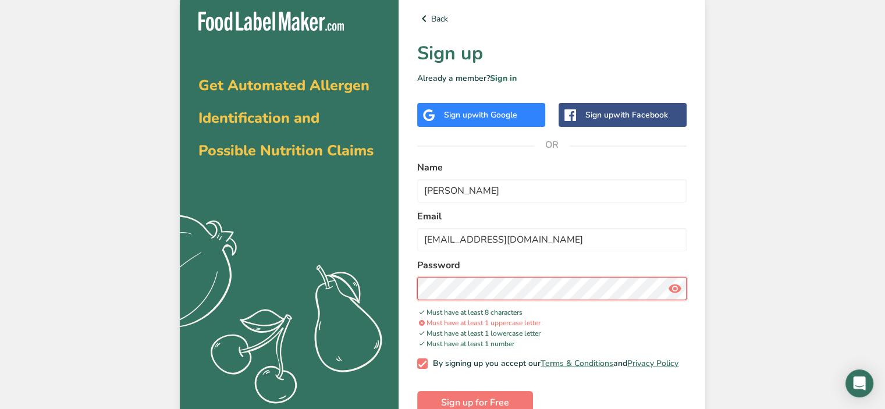 Image resolution: width=885 pixels, height=409 pixels. Describe the element at coordinates (552, 145) in the screenshot. I see `span: OR` at that location.